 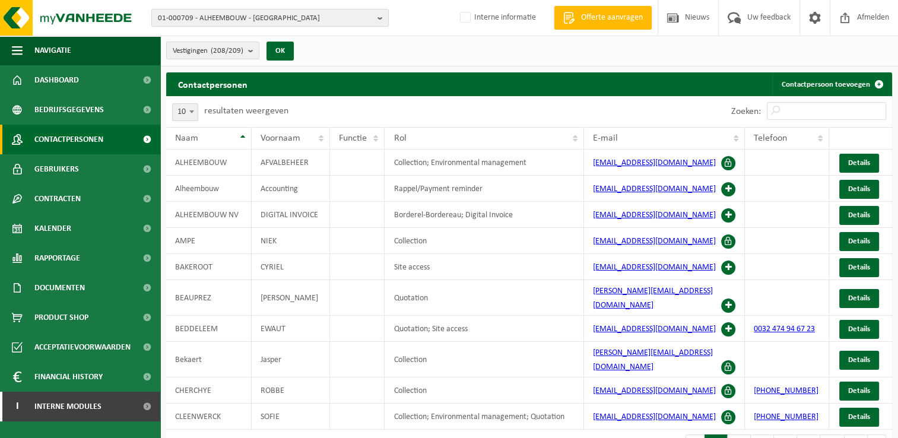 I want to click on td: SOFIE, so click(x=291, y=417).